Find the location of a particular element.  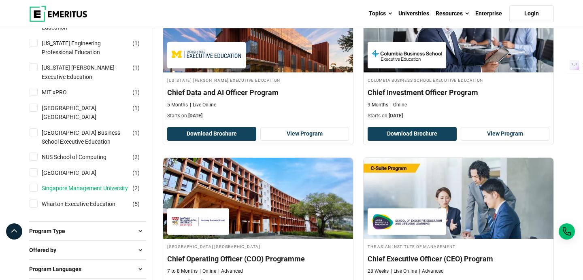

button: Program Languages is located at coordinates (87, 269).